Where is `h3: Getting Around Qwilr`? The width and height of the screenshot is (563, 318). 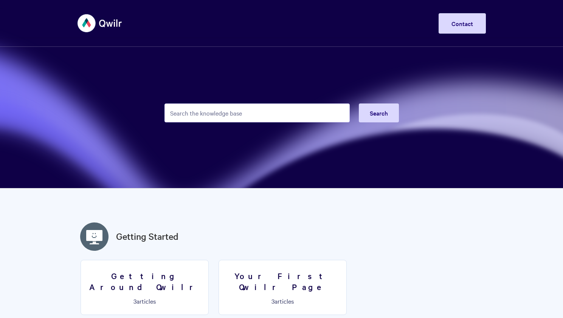 h3: Getting Around Qwilr is located at coordinates (144, 281).